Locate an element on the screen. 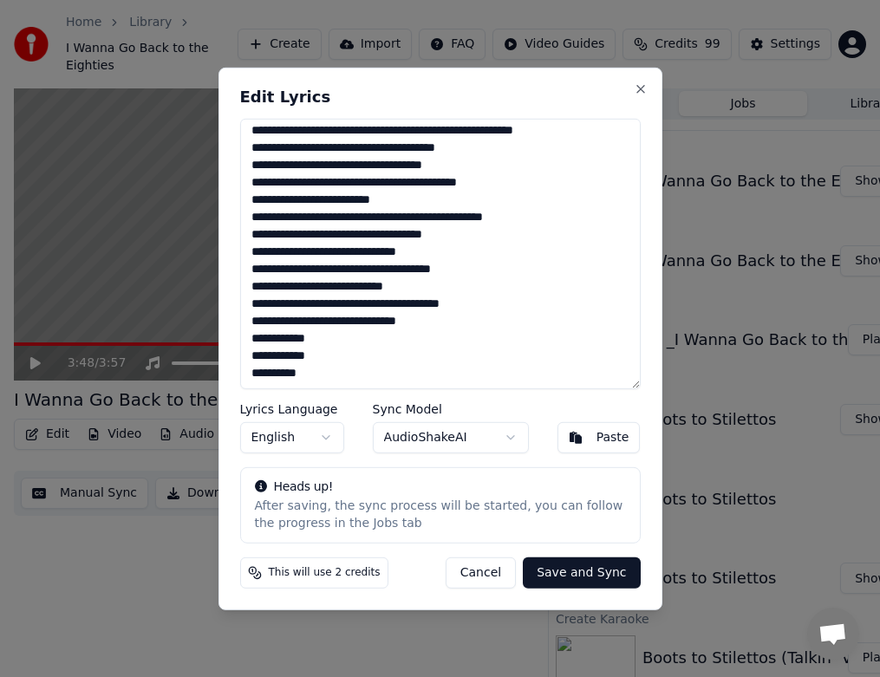 The image size is (880, 677). button: Save and Sync is located at coordinates (581, 573).